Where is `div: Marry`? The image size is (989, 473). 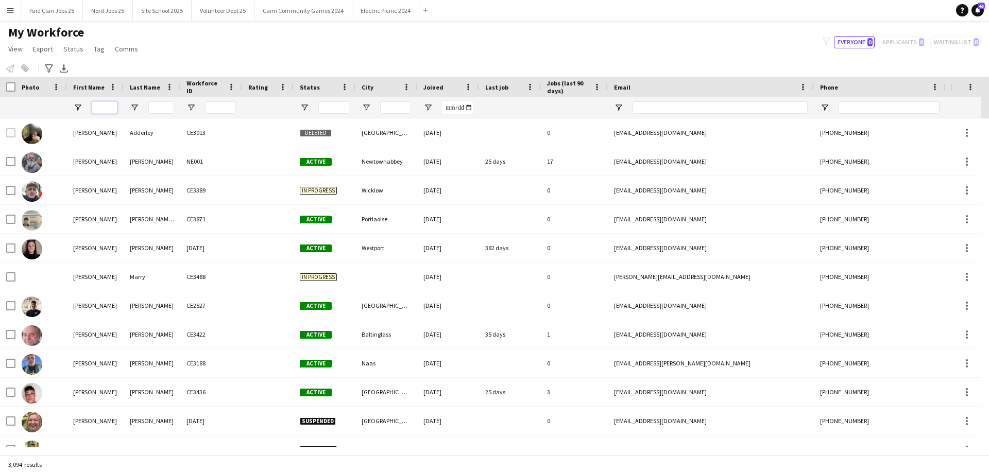 div: Marry is located at coordinates (152, 277).